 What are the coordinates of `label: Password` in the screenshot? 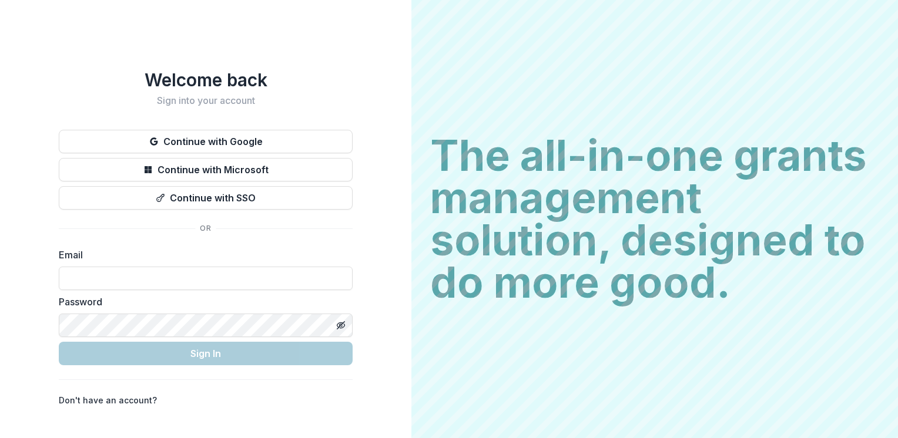 It's located at (202, 302).